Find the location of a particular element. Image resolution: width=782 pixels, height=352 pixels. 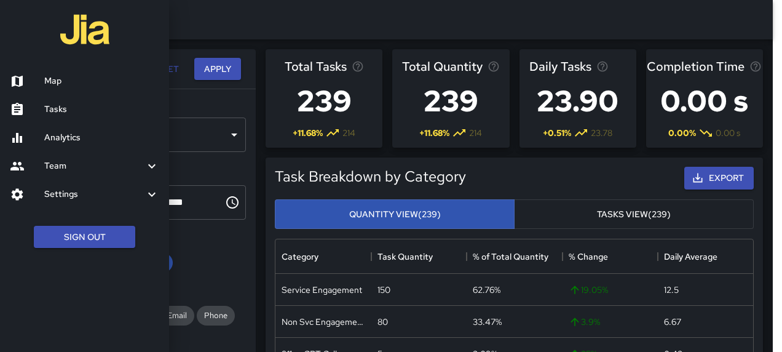

h6: Analytics is located at coordinates (101, 138).